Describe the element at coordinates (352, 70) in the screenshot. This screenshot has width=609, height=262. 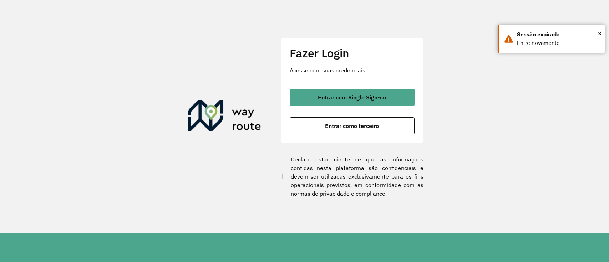
I see `p: Acesse com suas credenciais` at that location.